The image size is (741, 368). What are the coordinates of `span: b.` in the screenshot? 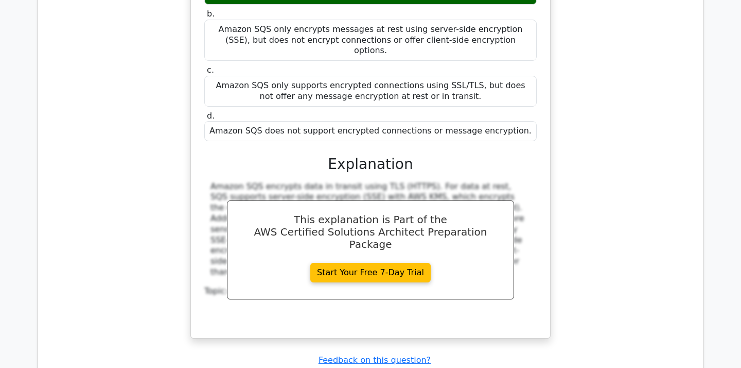 It's located at (211, 13).